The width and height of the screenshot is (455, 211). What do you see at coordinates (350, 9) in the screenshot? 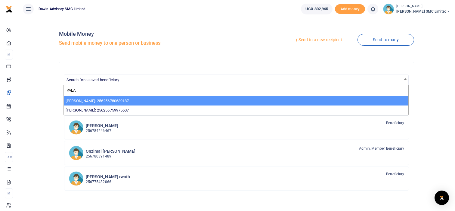
I see `li: Toup your wallet` at bounding box center [350, 9].